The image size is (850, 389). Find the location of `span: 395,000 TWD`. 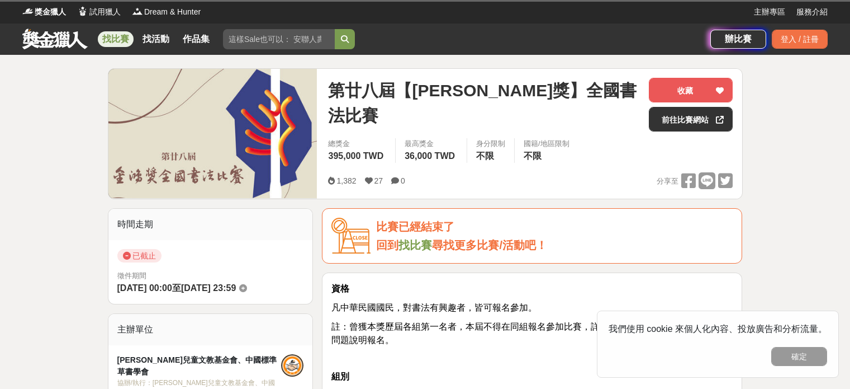

span: 395,000 TWD is located at coordinates (356, 155).